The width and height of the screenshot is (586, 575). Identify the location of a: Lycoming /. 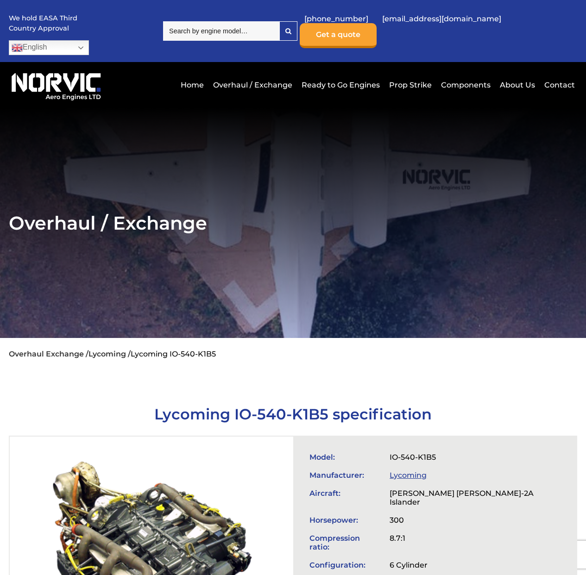
(109, 354).